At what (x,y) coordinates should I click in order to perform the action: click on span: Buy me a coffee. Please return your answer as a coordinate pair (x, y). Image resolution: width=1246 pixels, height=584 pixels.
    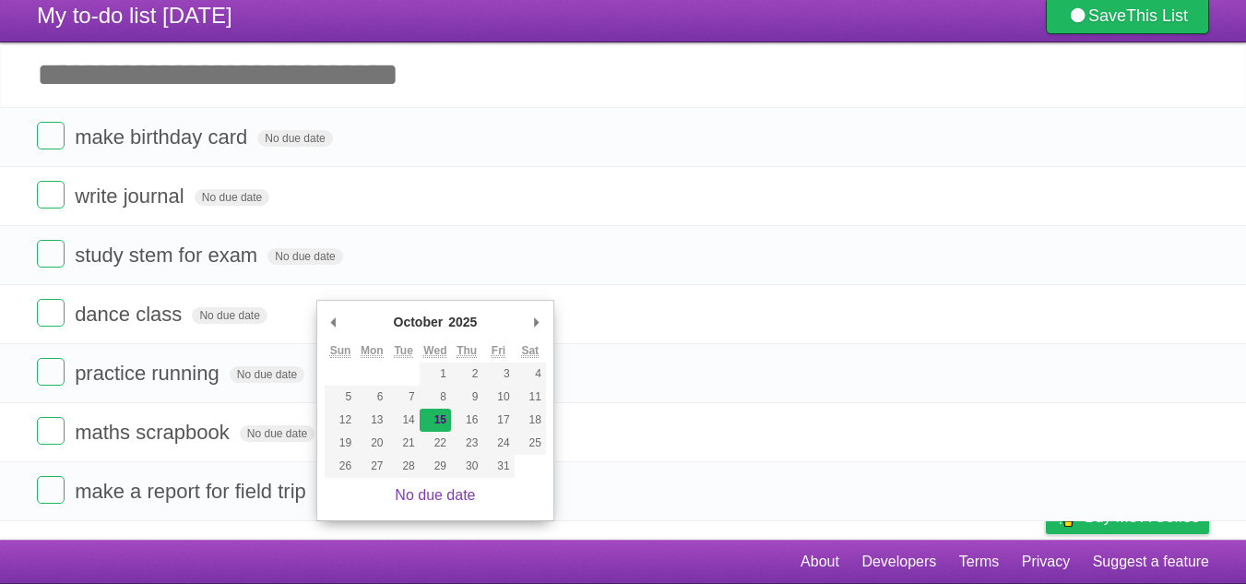
    Looking at the image, I should click on (1142, 517).